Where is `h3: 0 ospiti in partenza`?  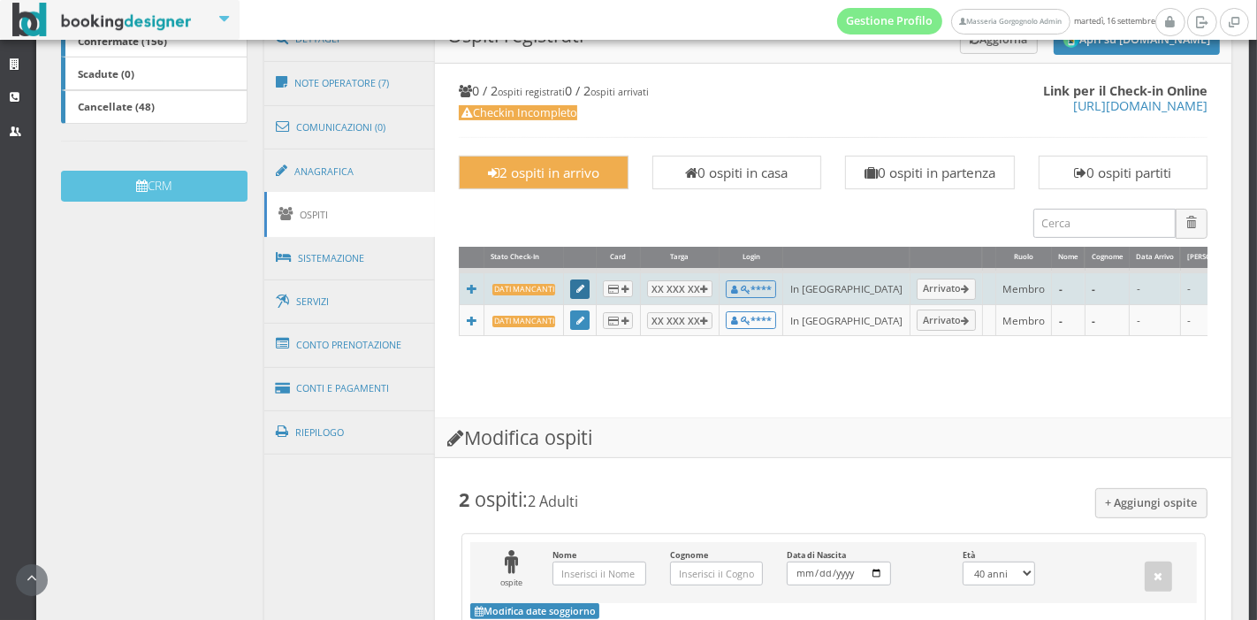
h3: 0 ospiti in partenza is located at coordinates (929, 172).